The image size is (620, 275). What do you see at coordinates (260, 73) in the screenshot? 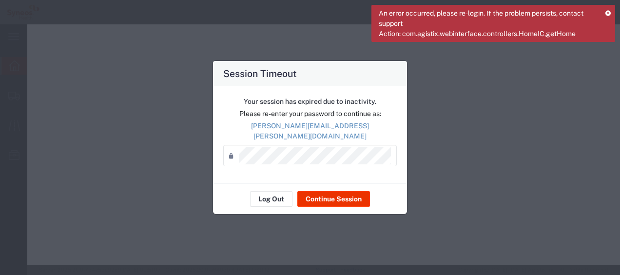
I see `h4: Session Timeout` at bounding box center [260, 73].